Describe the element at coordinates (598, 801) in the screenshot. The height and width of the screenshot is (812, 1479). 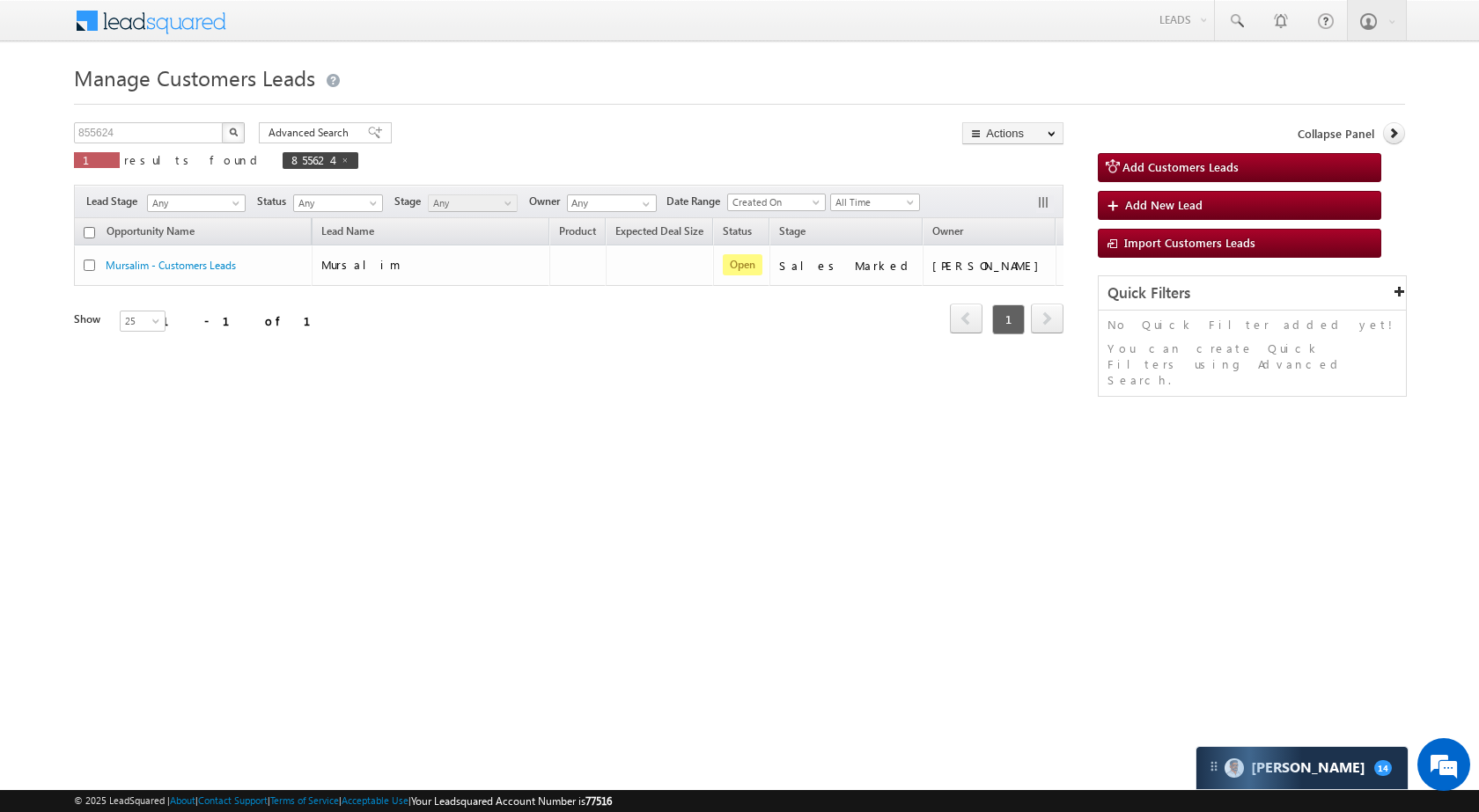
I see `span: 77516` at that location.